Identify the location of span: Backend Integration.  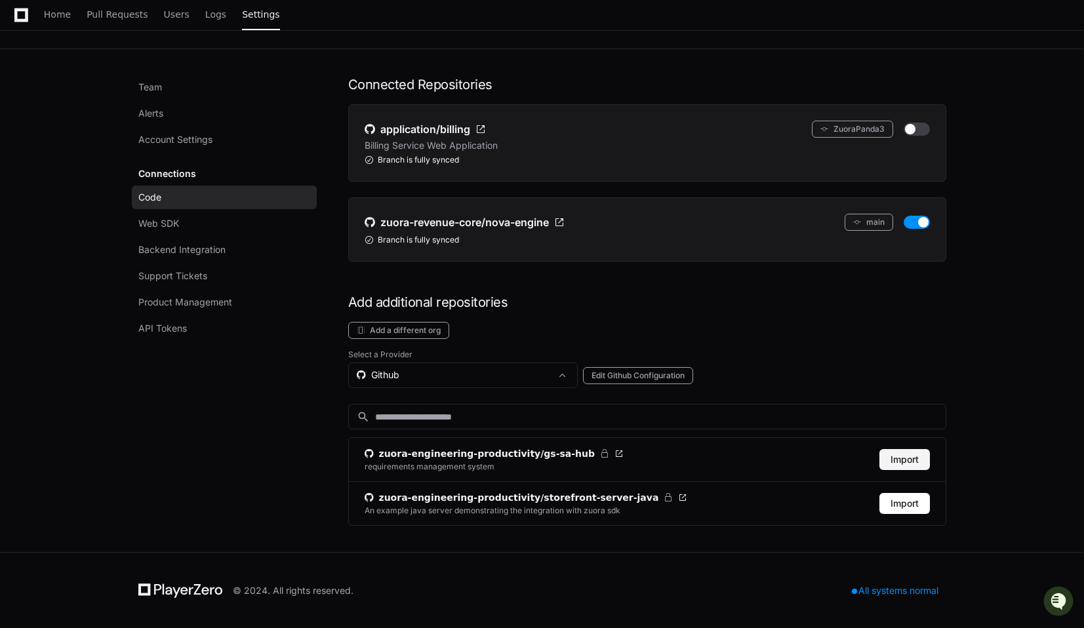
(182, 250).